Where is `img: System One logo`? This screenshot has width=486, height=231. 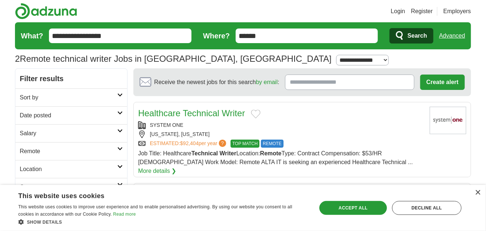 img: System One logo is located at coordinates (448, 120).